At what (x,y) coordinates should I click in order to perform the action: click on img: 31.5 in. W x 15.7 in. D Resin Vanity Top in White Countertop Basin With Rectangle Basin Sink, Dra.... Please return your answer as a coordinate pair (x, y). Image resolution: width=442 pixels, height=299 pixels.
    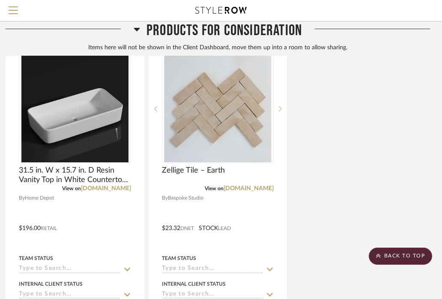
    Looking at the image, I should click on (75, 109).